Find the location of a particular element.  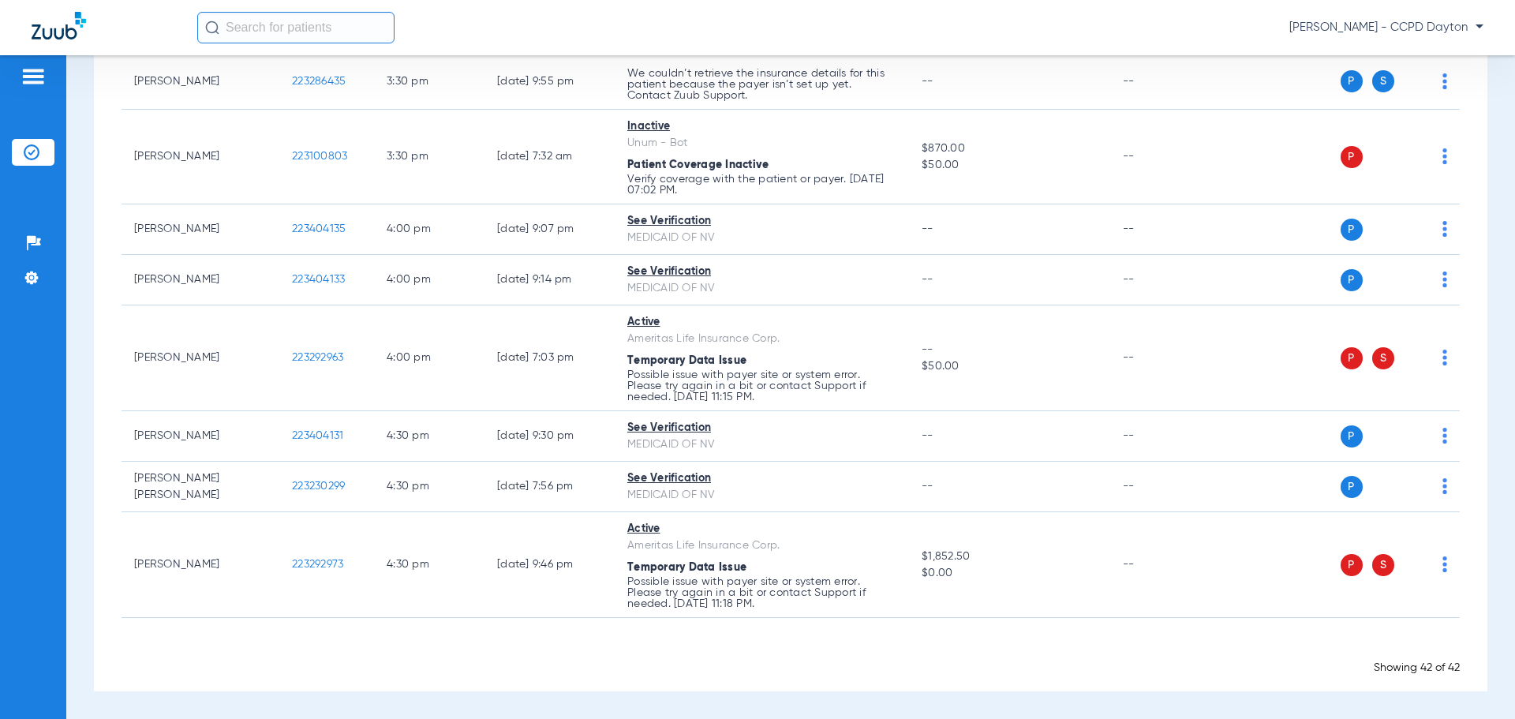

span: 223404135 is located at coordinates (319, 229).